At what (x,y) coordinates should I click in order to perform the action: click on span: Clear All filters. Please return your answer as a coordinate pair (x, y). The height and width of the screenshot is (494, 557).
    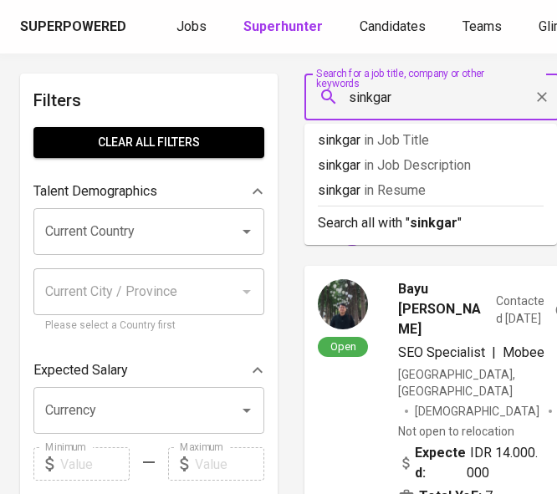
    Looking at the image, I should click on (149, 142).